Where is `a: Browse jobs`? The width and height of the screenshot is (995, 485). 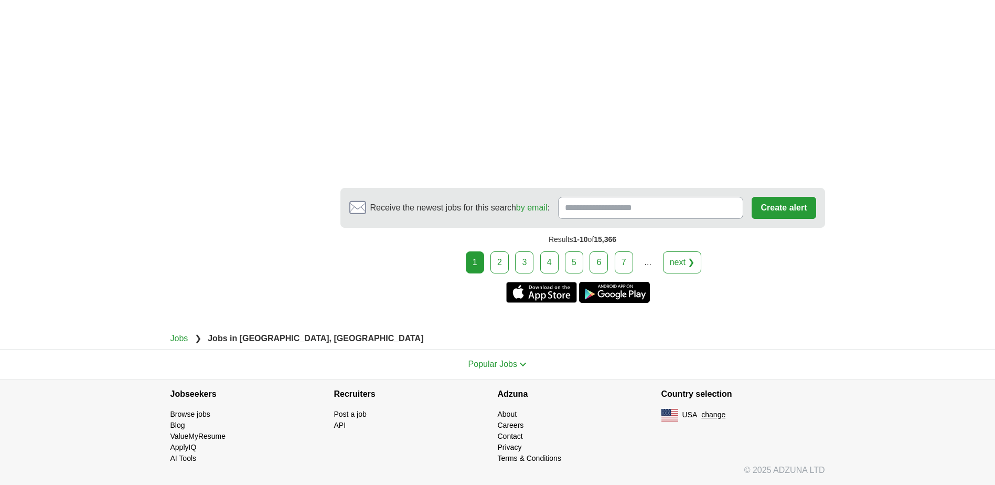 a: Browse jobs is located at coordinates (190, 414).